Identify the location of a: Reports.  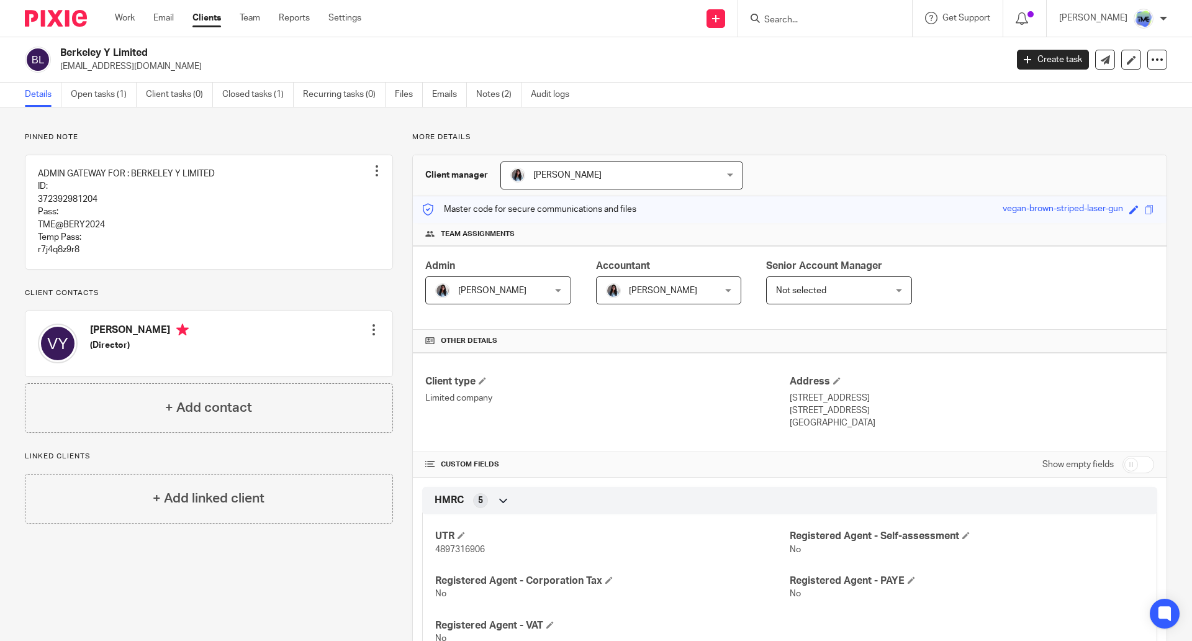
(294, 18).